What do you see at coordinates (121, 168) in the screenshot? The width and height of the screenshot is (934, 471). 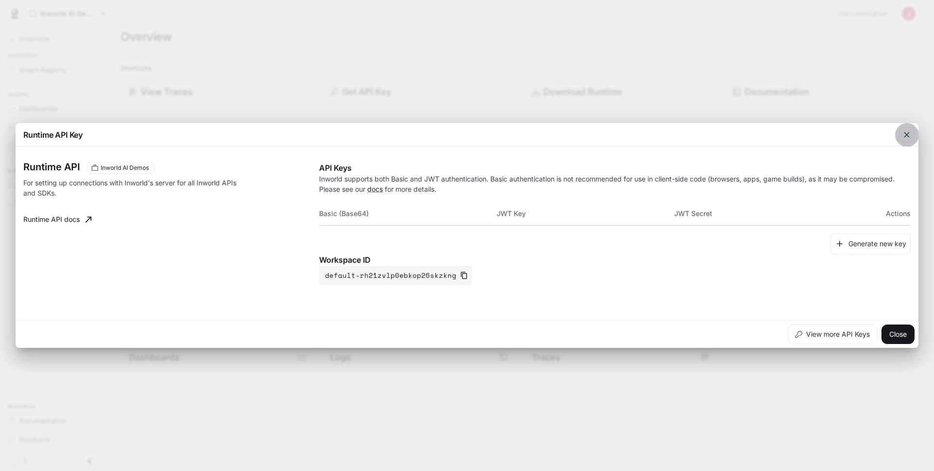 I see `div: These keys will apply to your current workspace only` at bounding box center [121, 168].